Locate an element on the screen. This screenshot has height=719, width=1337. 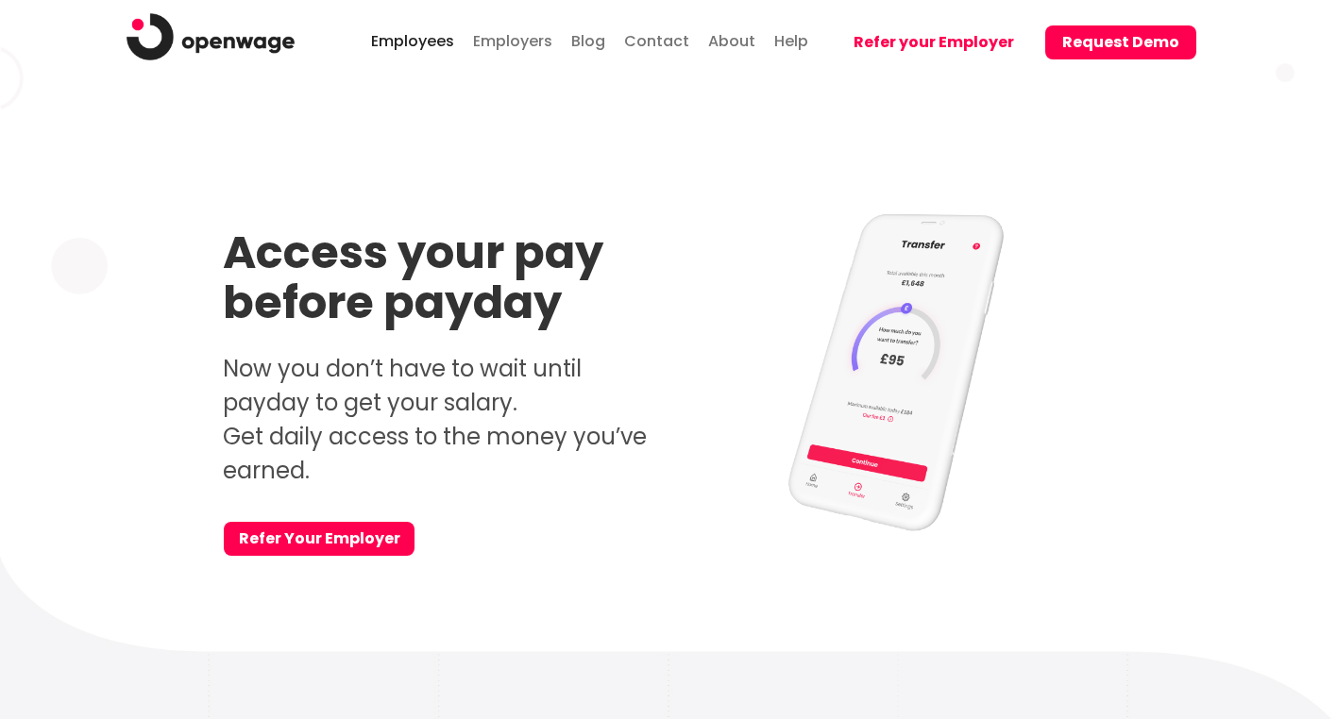
button: Refer your Employer is located at coordinates (934, 42).